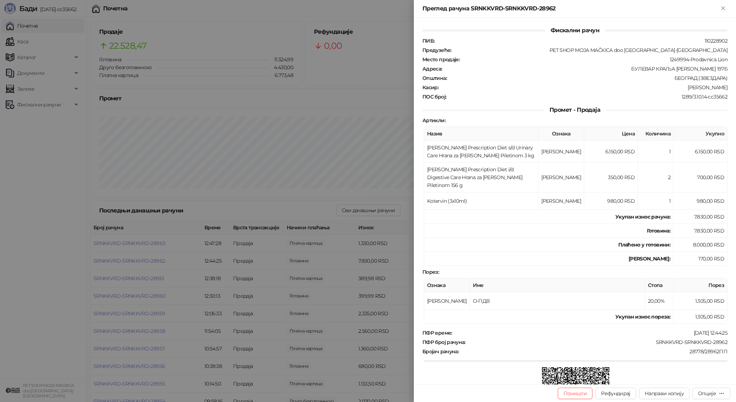 The width and height of the screenshot is (736, 402). I want to click on strong: Укупан износ рачуна :, so click(643, 217).